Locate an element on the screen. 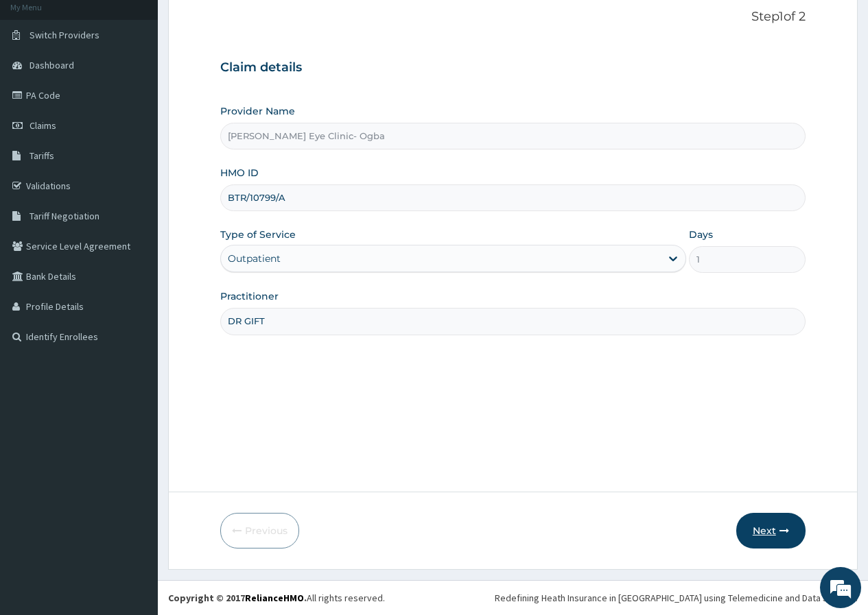 The width and height of the screenshot is (868, 615). a: RelianceHMO is located at coordinates (274, 598).